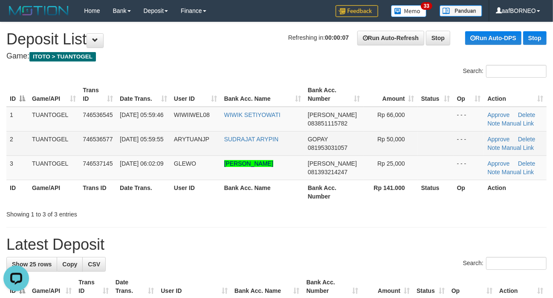  Describe the element at coordinates (436, 94) in the screenshot. I see `th: Status: activate to sort column ascending` at that location.